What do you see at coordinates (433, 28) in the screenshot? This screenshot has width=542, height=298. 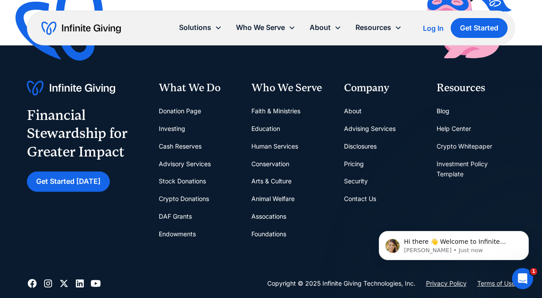 I see `a: Log In` at bounding box center [433, 28].